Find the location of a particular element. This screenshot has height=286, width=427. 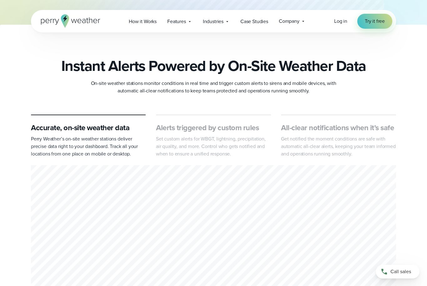

span: Features is located at coordinates (177, 22).